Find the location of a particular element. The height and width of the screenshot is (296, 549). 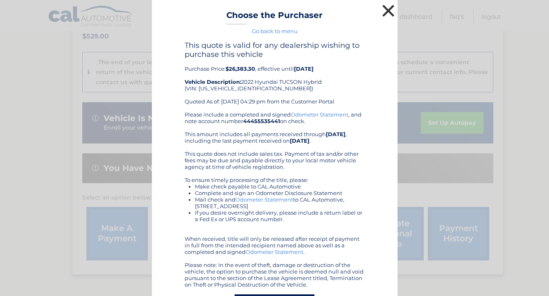

div: Please include a completed and signed , and note account number on check. This amount includes al... is located at coordinates (275, 200).